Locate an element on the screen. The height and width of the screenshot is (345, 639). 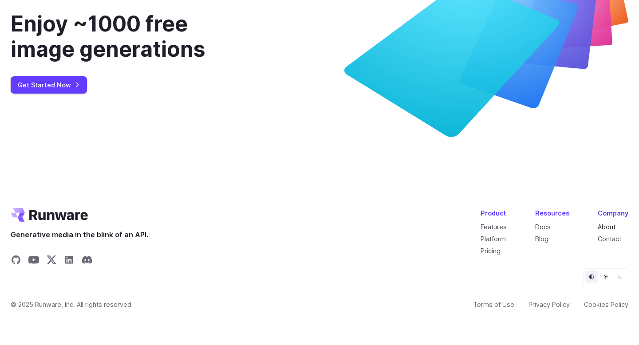
div: Company is located at coordinates (613, 213).